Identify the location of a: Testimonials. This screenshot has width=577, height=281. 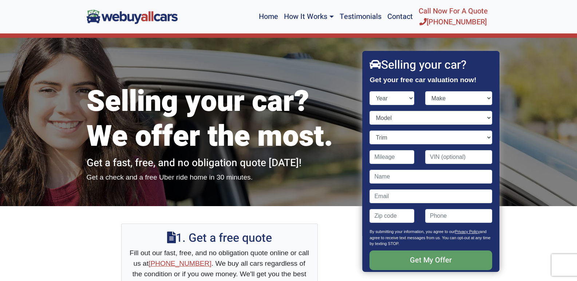
(360, 17).